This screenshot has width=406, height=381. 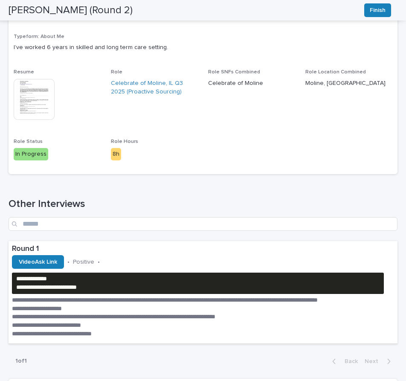 What do you see at coordinates (38, 262) in the screenshot?
I see `a: VideoAsk Link` at bounding box center [38, 262].